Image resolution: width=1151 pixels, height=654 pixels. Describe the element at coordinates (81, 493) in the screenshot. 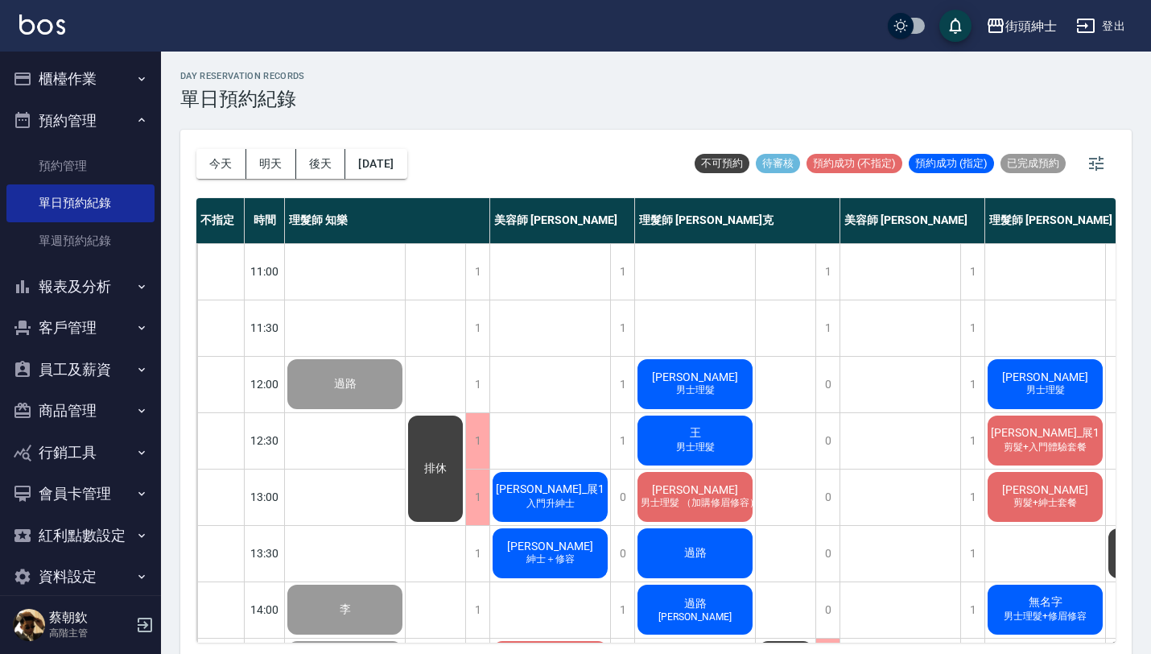

I see `button: 會員卡管理` at that location.